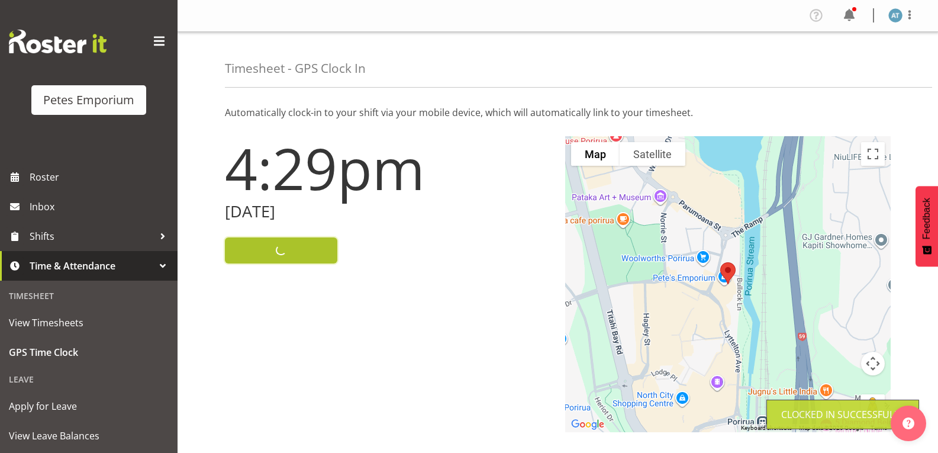 This screenshot has width=938, height=453. What do you see at coordinates (89, 379) in the screenshot?
I see `div: Leave` at bounding box center [89, 379].